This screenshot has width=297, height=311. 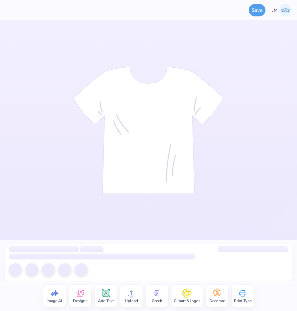 What do you see at coordinates (275, 10) in the screenshot?
I see `span: JM` at bounding box center [275, 10].